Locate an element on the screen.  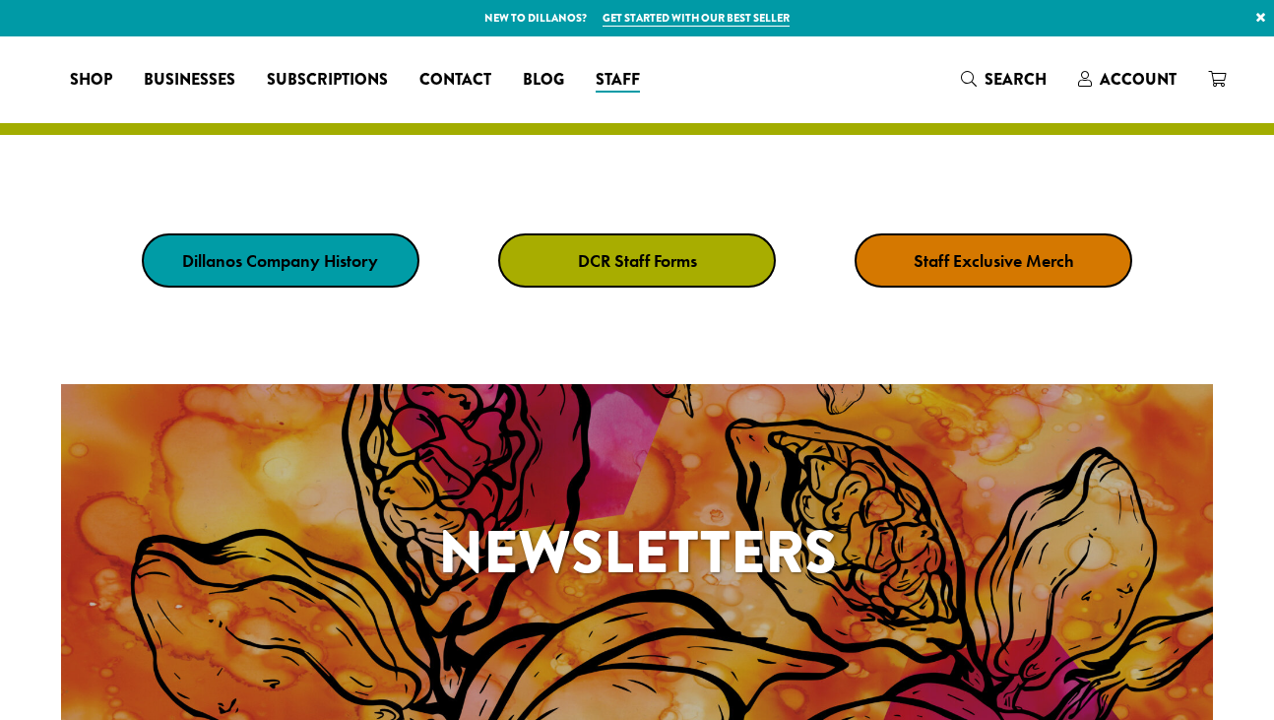
a: Staff Exclusive Merch is located at coordinates (994, 260).